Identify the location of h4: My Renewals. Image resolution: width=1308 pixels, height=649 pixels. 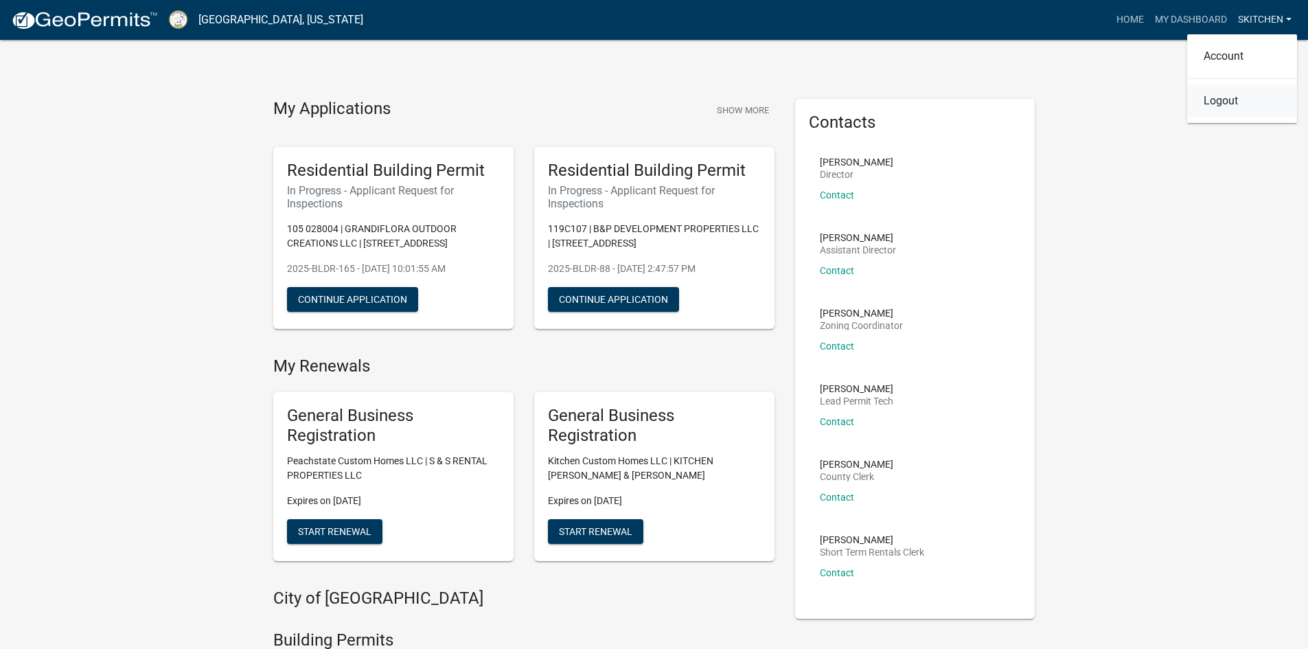
(524, 366).